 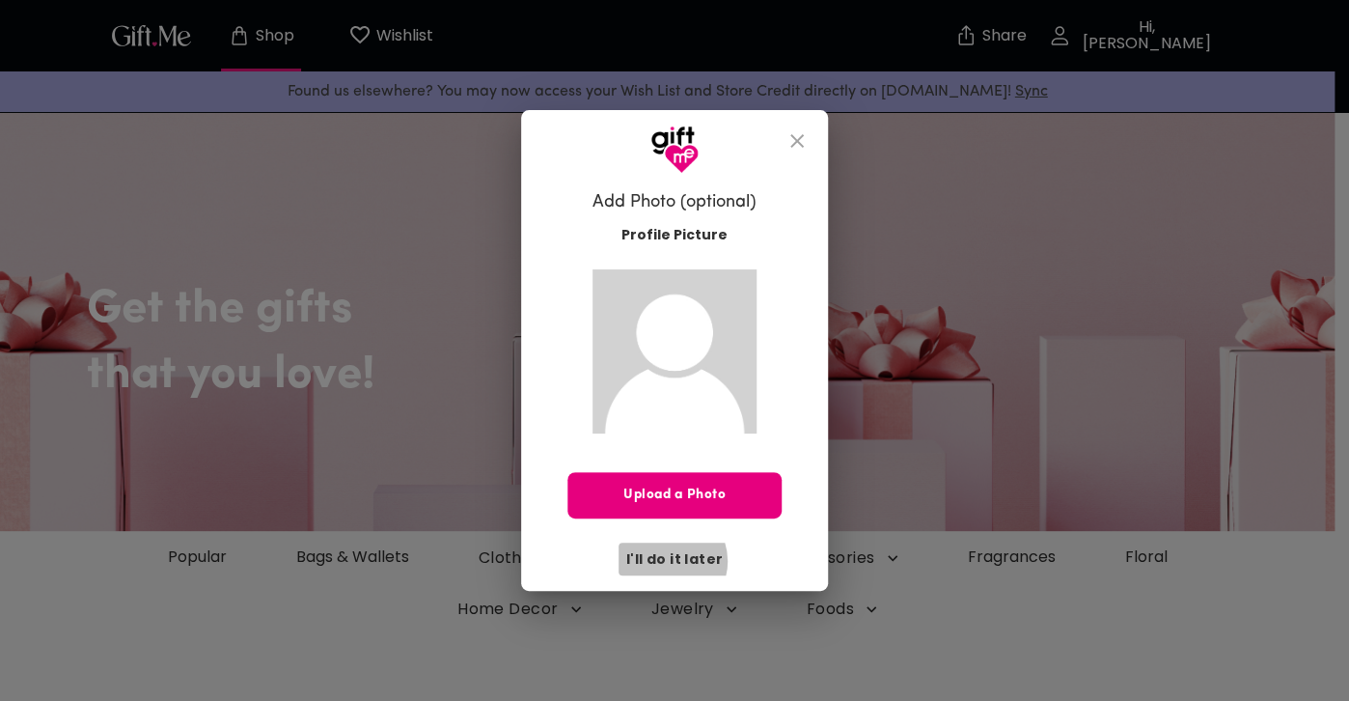 What do you see at coordinates (797, 141) in the screenshot?
I see `button: close` at bounding box center [797, 141].